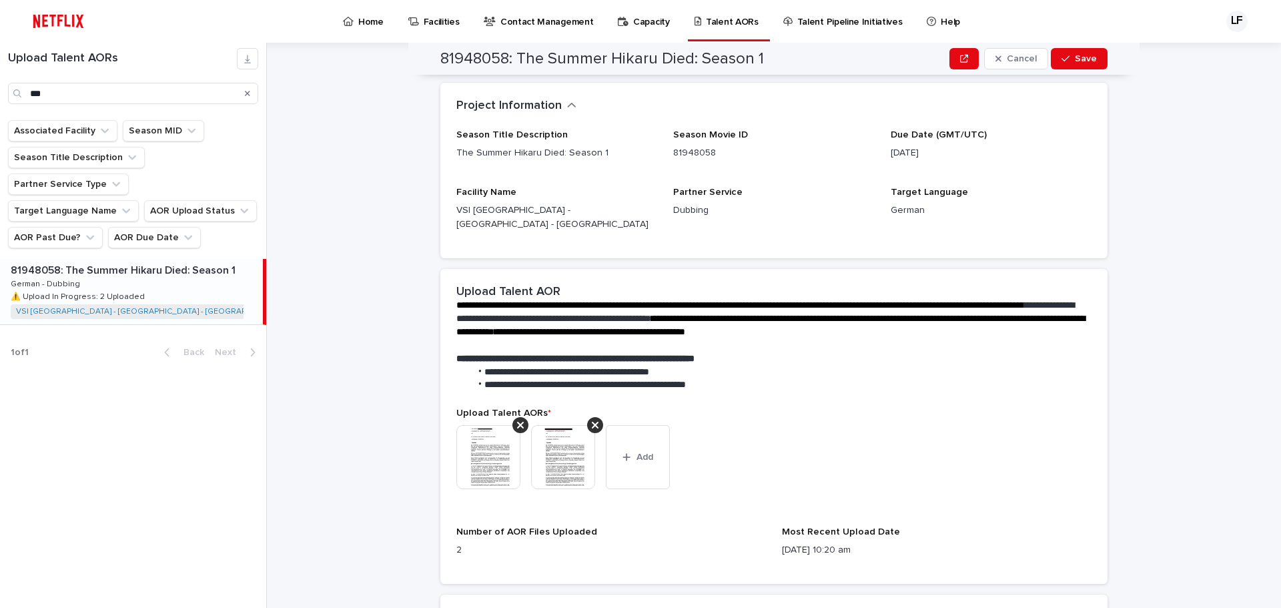 The image size is (1281, 608). What do you see at coordinates (238, 352) in the screenshot?
I see `button: Next` at bounding box center [238, 352].